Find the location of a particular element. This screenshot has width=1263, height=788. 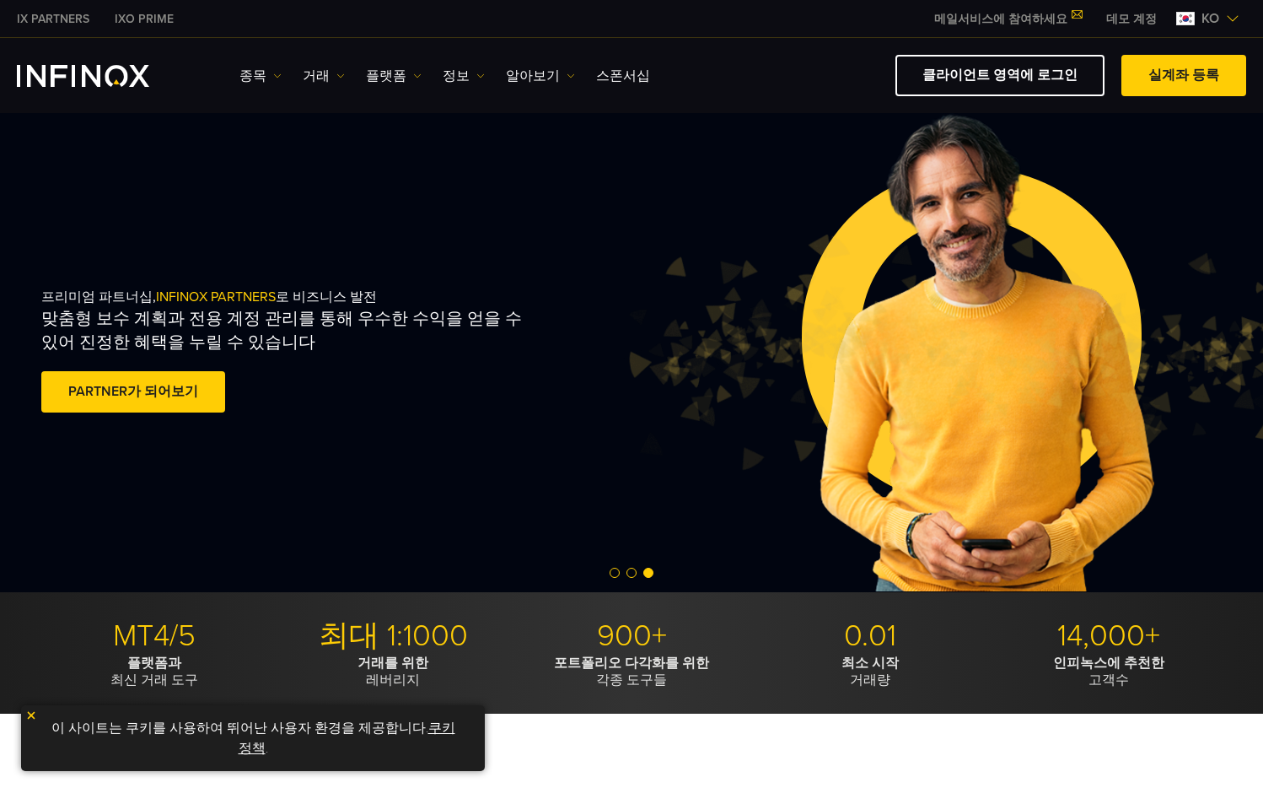

a: 알아보기 is located at coordinates (541, 76).